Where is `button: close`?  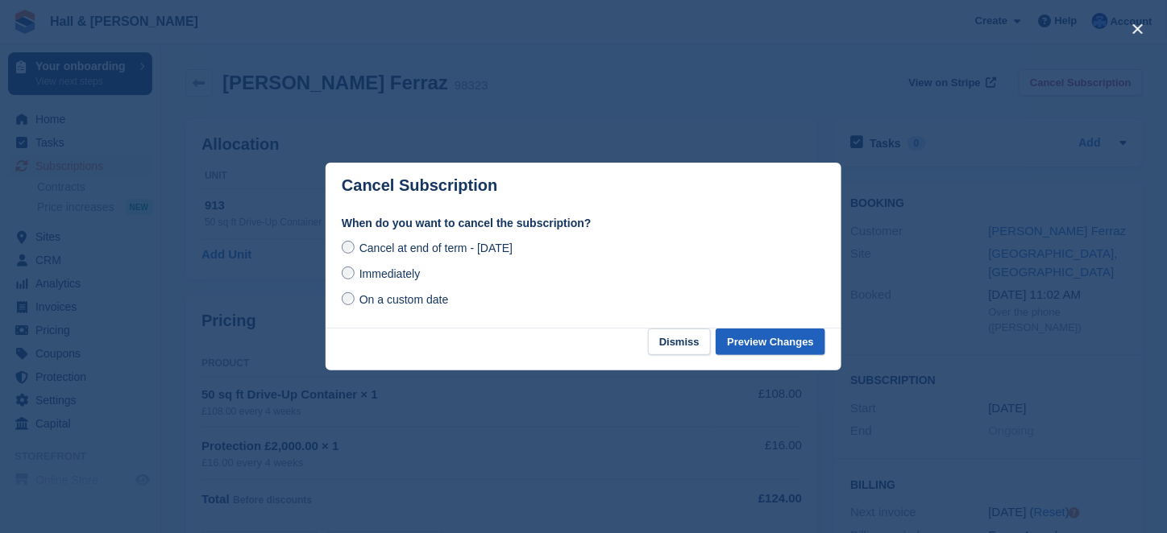
button: close is located at coordinates (1138, 29).